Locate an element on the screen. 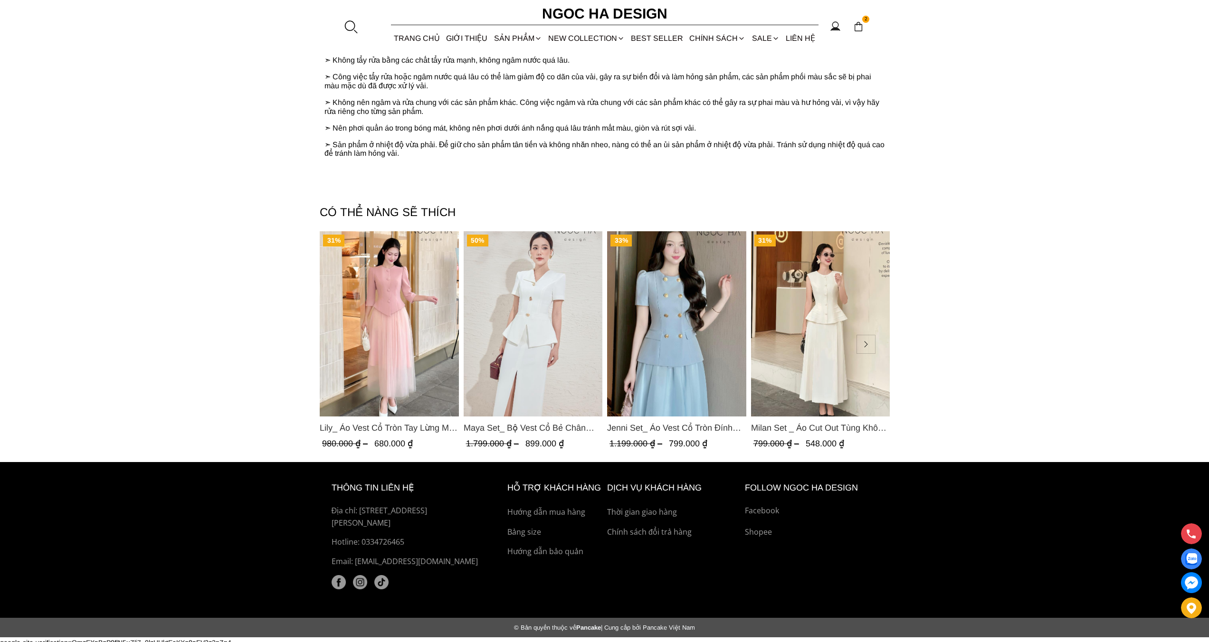 The width and height of the screenshot is (1209, 642). span: | Cung cấp bởi Pancake Việt Nam is located at coordinates (648, 628).